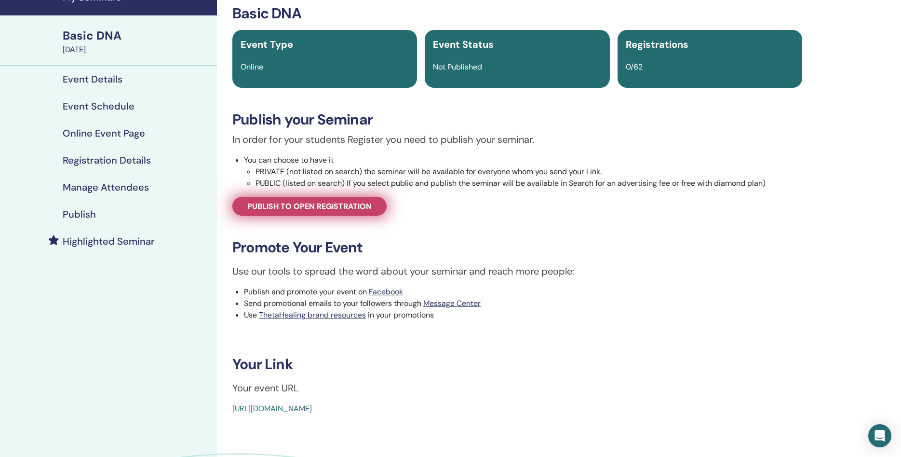  Describe the element at coordinates (517, 388) in the screenshot. I see `p: Your event URL` at that location.